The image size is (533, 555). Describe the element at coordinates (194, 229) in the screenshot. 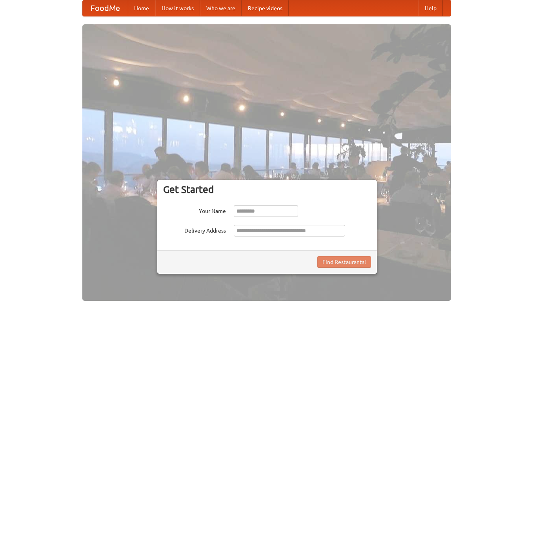

I see `label: Delivery Address` at that location.